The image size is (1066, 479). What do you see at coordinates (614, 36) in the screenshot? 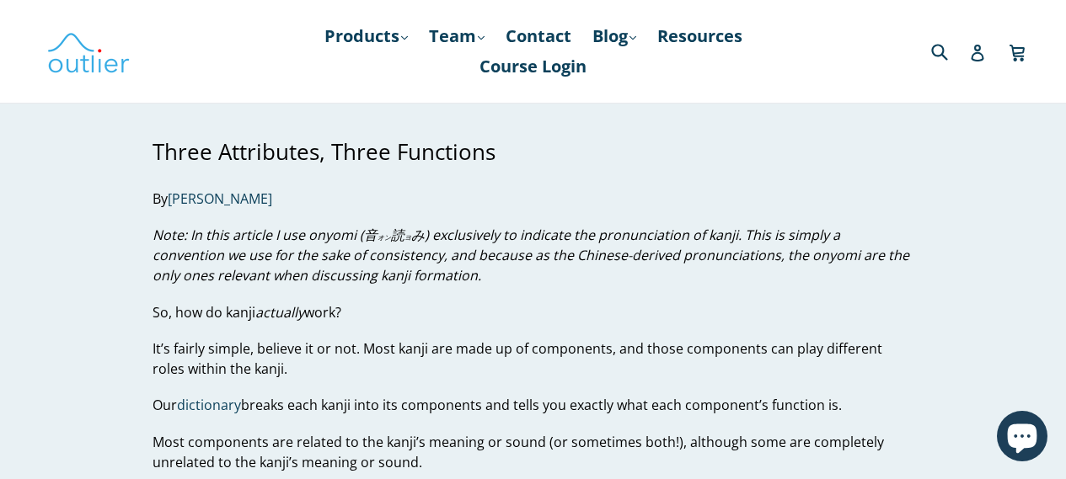
I see `a: Blog` at bounding box center [614, 36].